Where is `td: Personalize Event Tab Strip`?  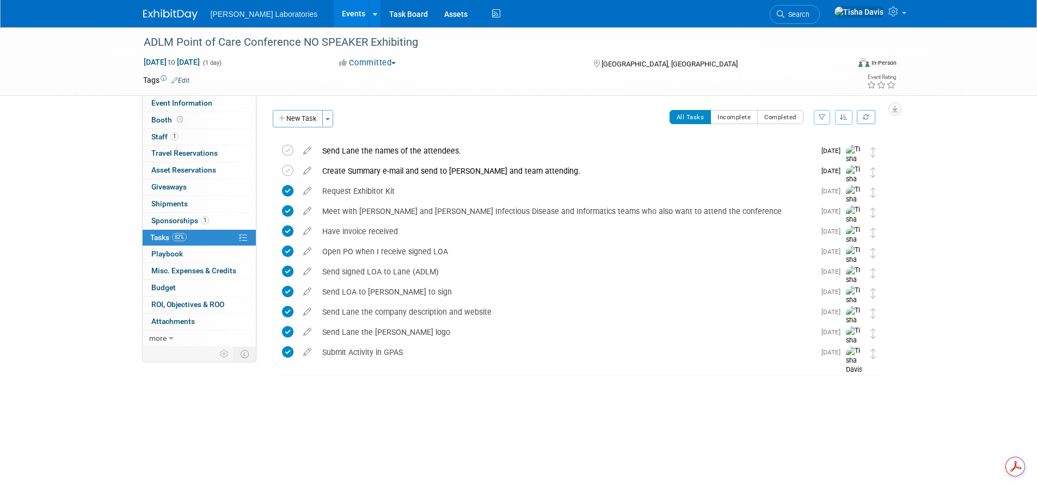
td: Personalize Event Tab Strip is located at coordinates (224, 354).